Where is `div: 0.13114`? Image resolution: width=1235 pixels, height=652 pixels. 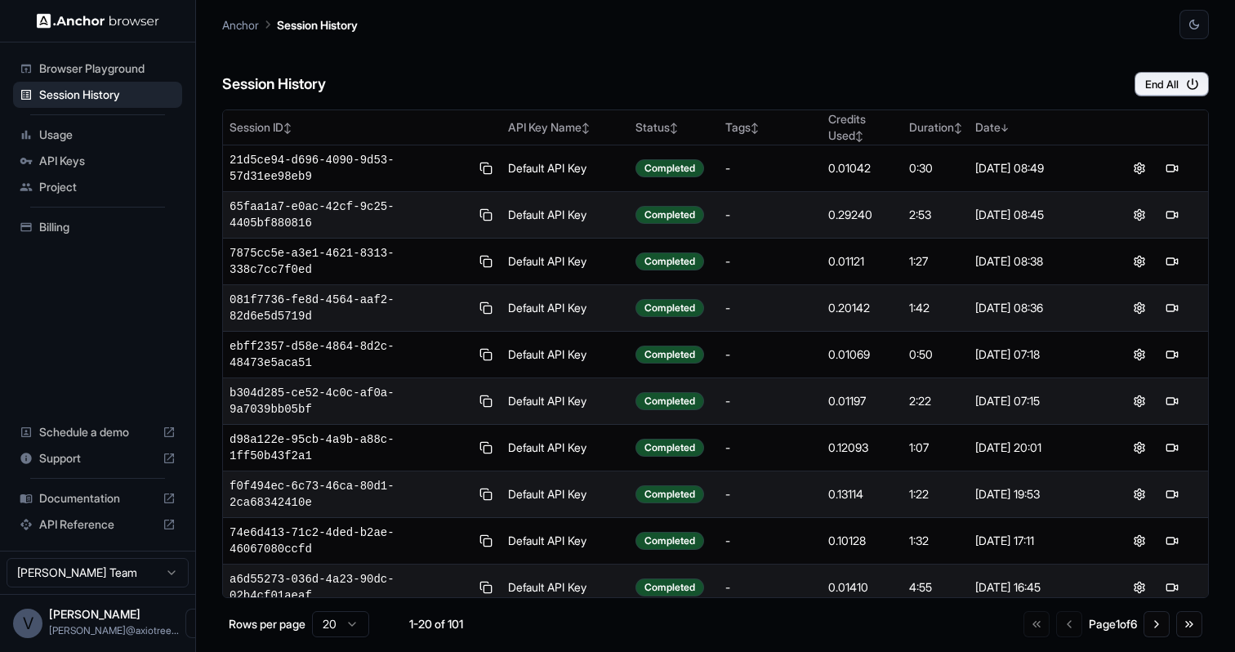 div: 0.13114 is located at coordinates (861, 494).